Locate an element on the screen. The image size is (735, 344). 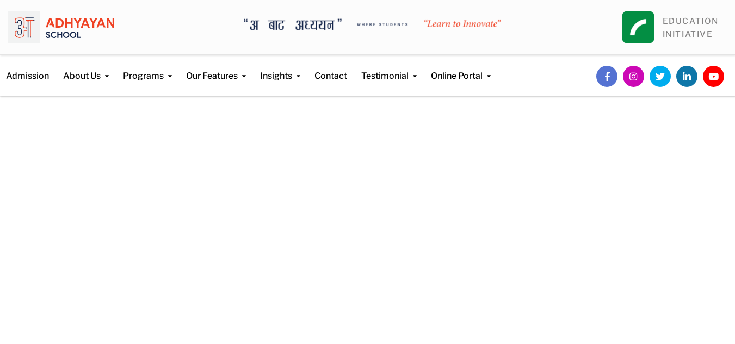
a: Insights is located at coordinates (280, 69).